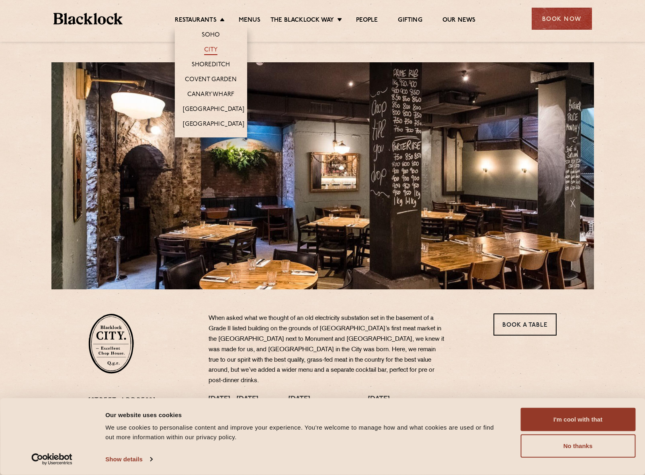 The height and width of the screenshot is (475, 645). I want to click on a: Covent Garden, so click(211, 80).